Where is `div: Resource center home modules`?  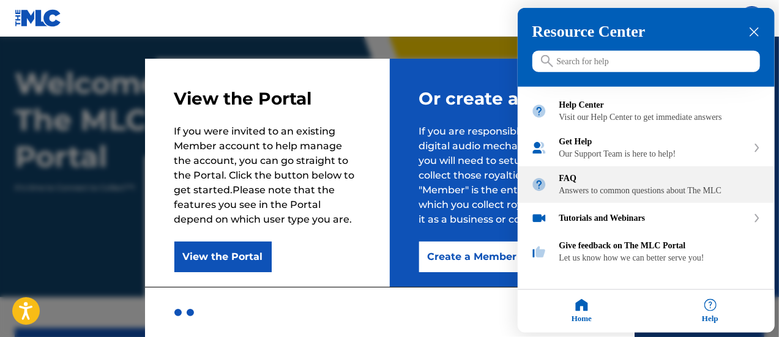
div: Resource center home modules is located at coordinates (647, 179).